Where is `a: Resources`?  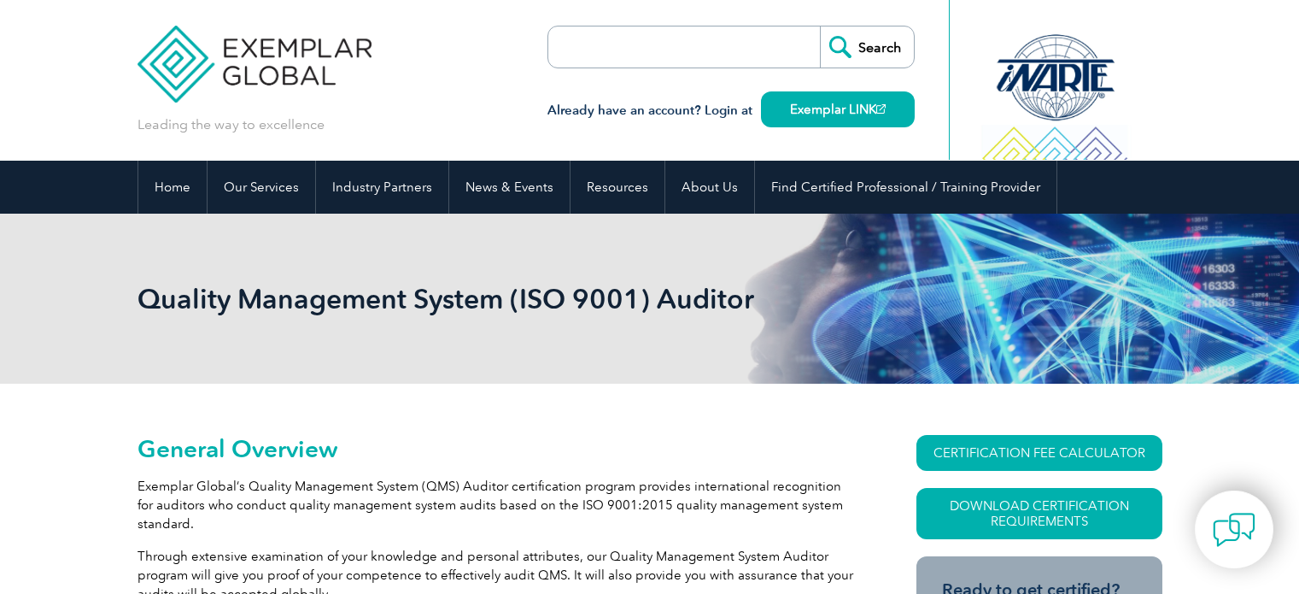 a: Resources is located at coordinates (617, 187).